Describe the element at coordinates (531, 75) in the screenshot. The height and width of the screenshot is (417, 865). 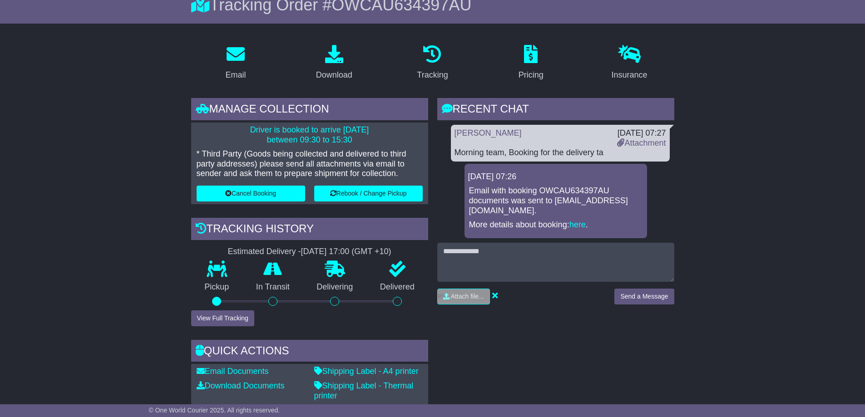
I see `div: Pricing` at that location.